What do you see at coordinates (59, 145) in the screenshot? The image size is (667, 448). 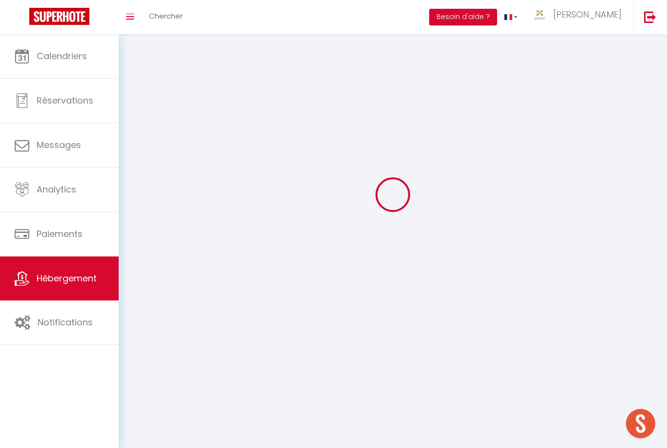 I see `span: Messages` at bounding box center [59, 145].